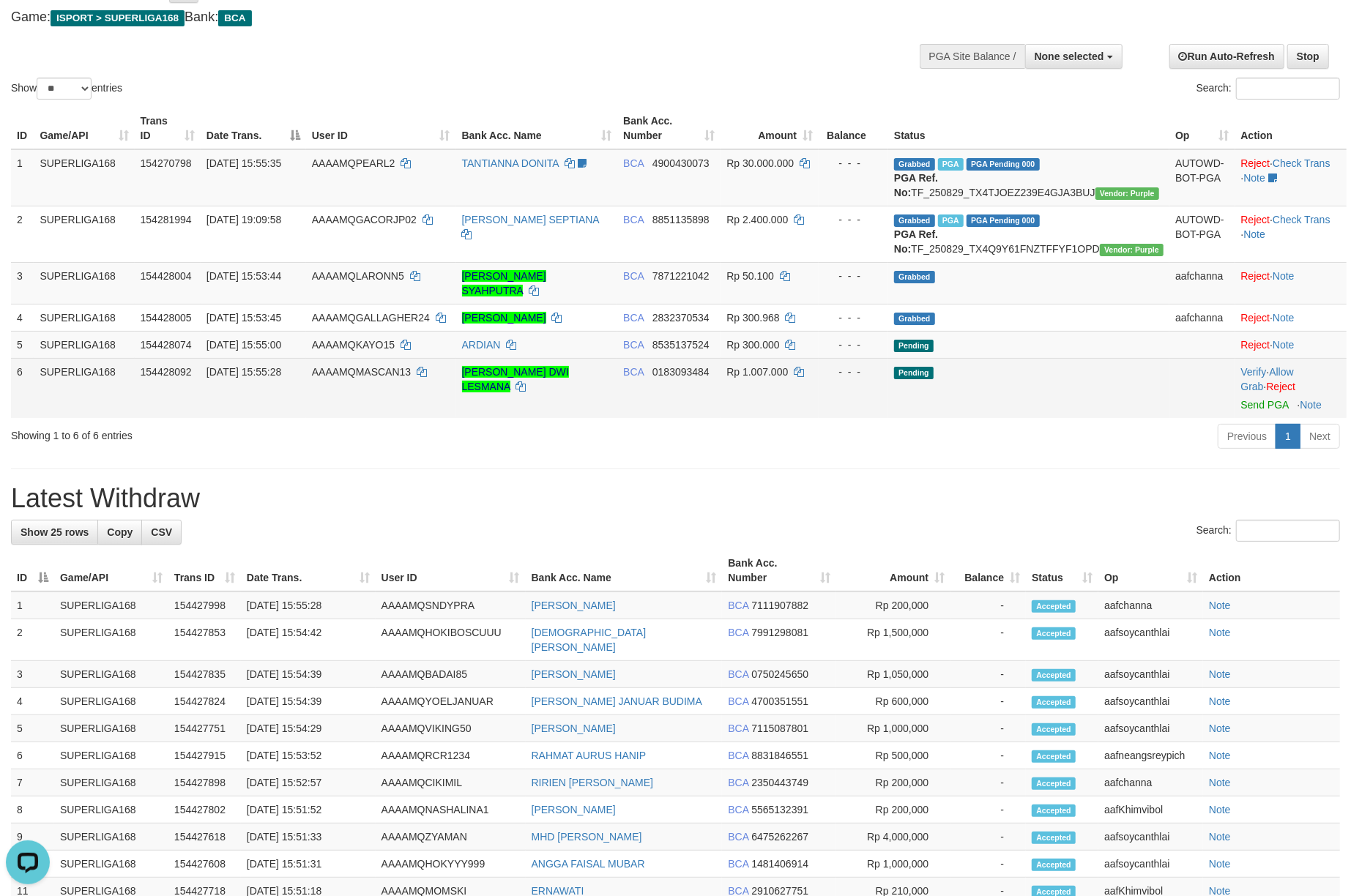  I want to click on a: Run Auto-Refresh, so click(1227, 56).